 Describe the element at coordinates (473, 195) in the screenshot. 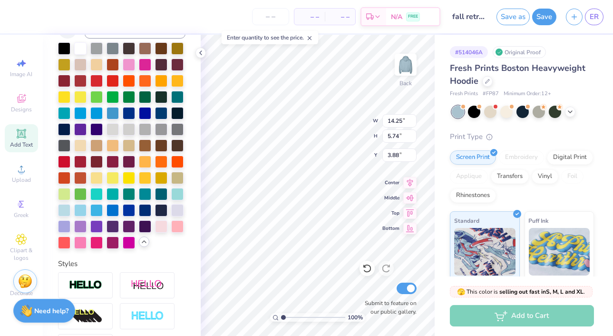

I see `div: Rhinestones` at that location.